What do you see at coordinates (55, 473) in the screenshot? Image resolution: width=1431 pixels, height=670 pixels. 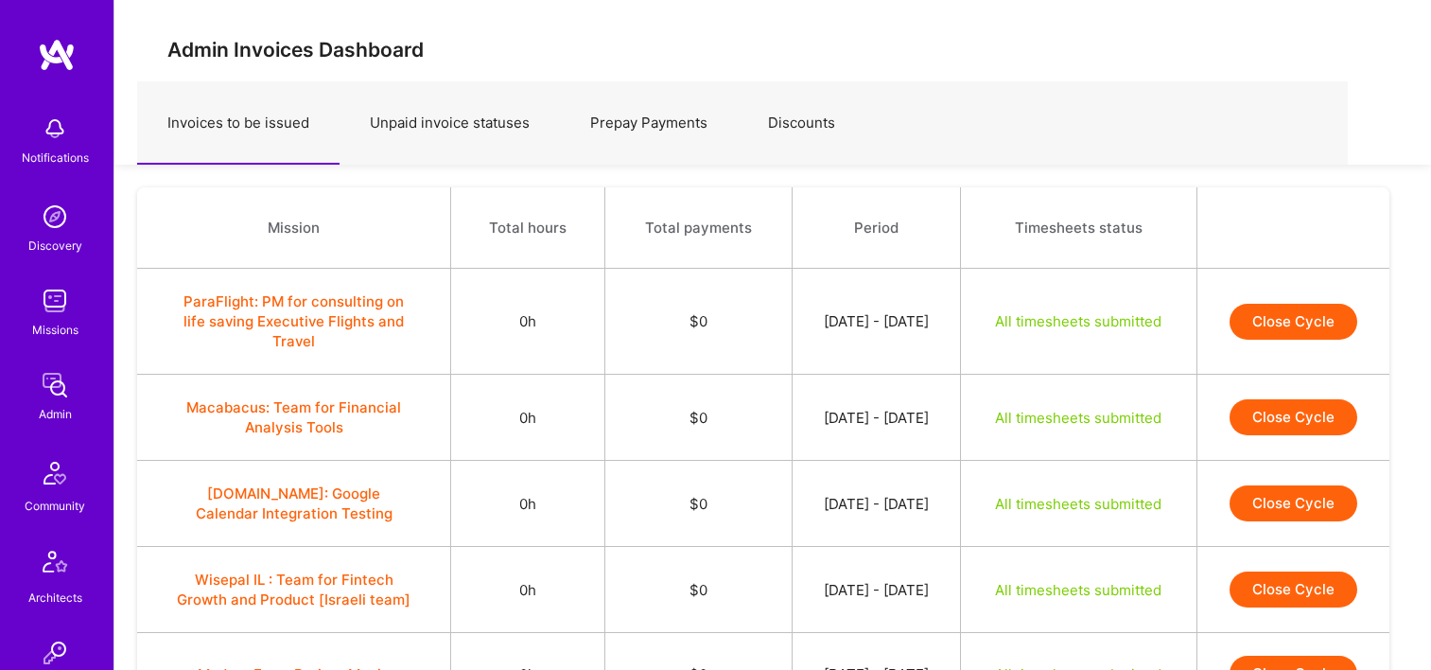 I see `img: Community` at bounding box center [55, 473].